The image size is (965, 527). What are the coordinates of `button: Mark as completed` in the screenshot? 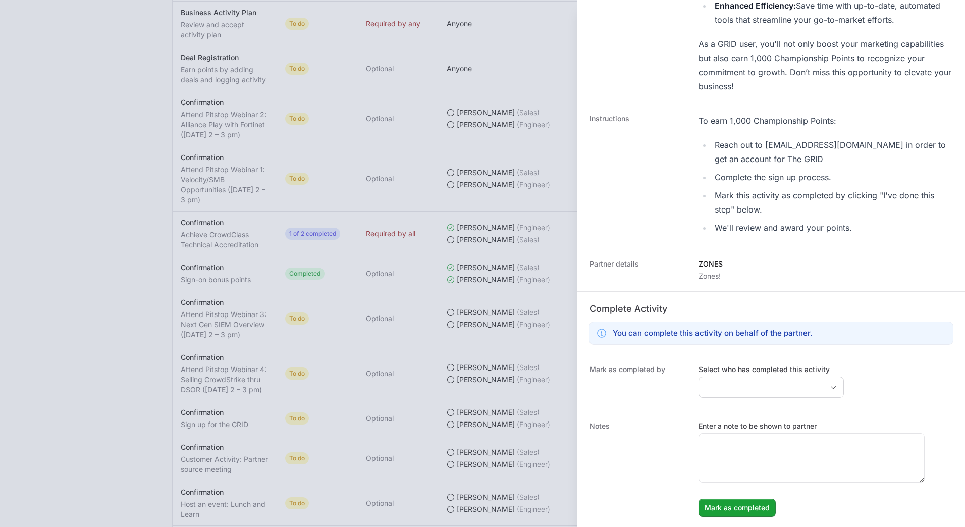 It's located at (737, 508).